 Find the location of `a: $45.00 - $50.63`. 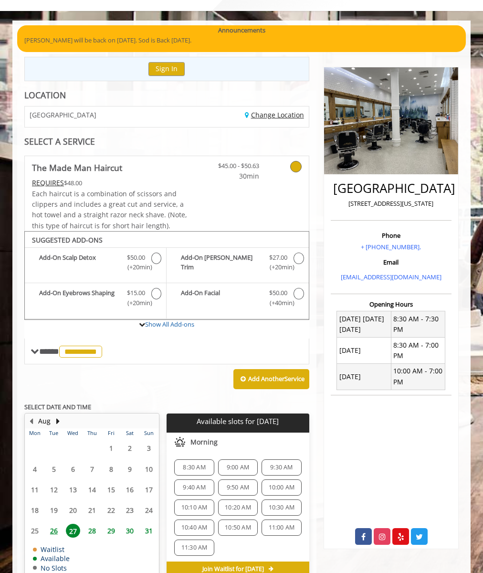

a: $45.00 - $50.63 is located at coordinates (236, 168).